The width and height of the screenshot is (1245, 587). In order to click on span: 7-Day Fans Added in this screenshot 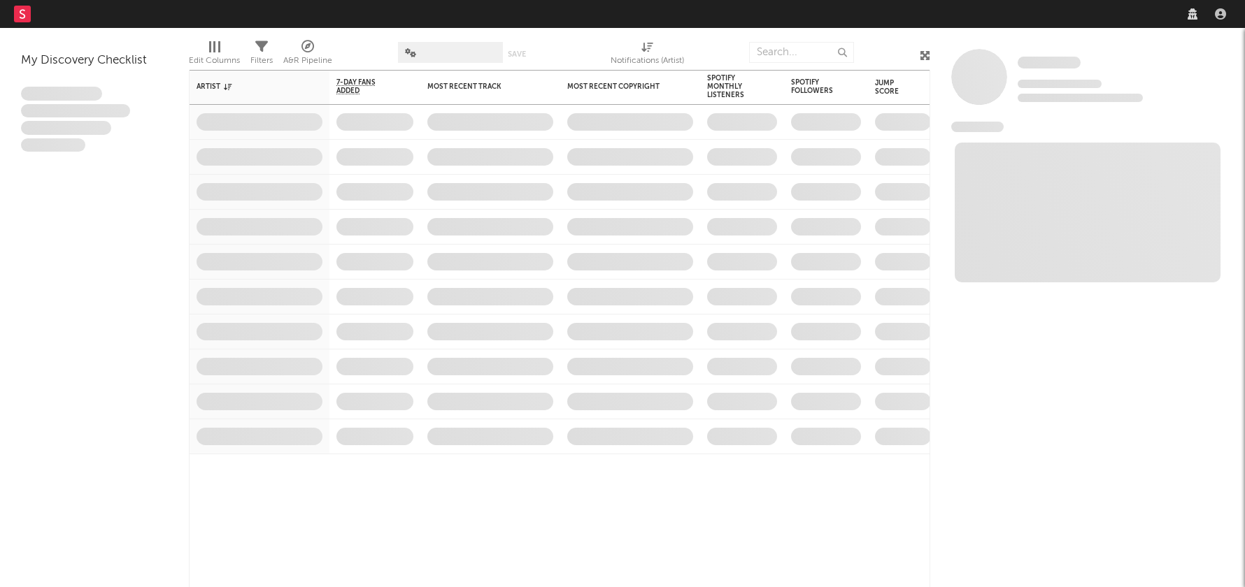, I will do `click(364, 87)`.